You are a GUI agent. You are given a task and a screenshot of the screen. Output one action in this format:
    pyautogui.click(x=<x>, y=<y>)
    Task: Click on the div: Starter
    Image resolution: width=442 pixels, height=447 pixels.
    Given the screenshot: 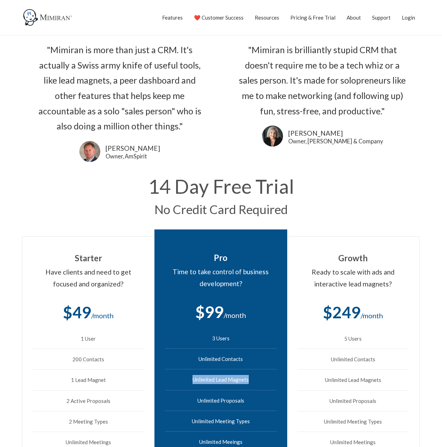 What is the action you would take?
    pyautogui.click(x=88, y=258)
    